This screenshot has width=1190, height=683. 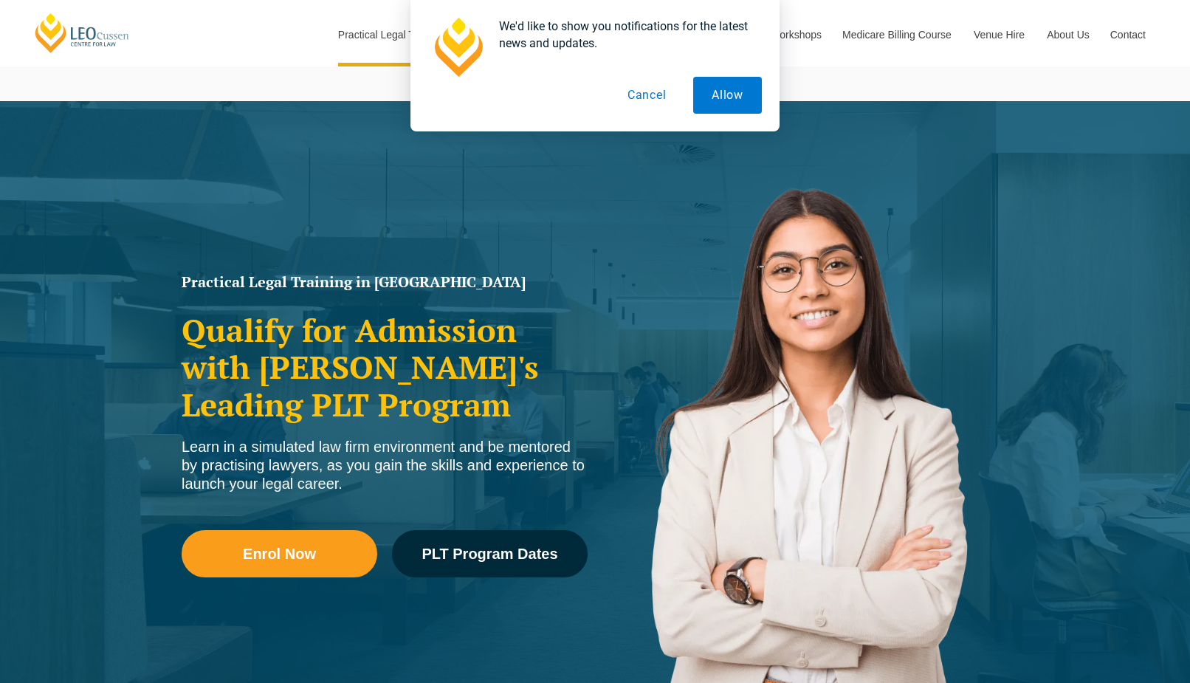 I want to click on span: PLT Program Dates, so click(x=490, y=554).